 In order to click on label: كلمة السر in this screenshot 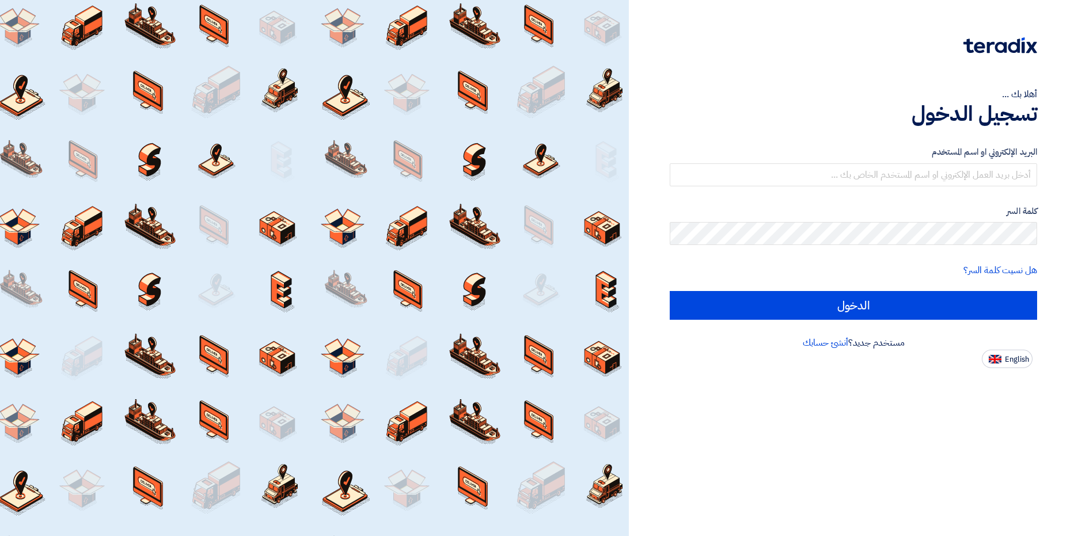, I will do `click(853, 211)`.